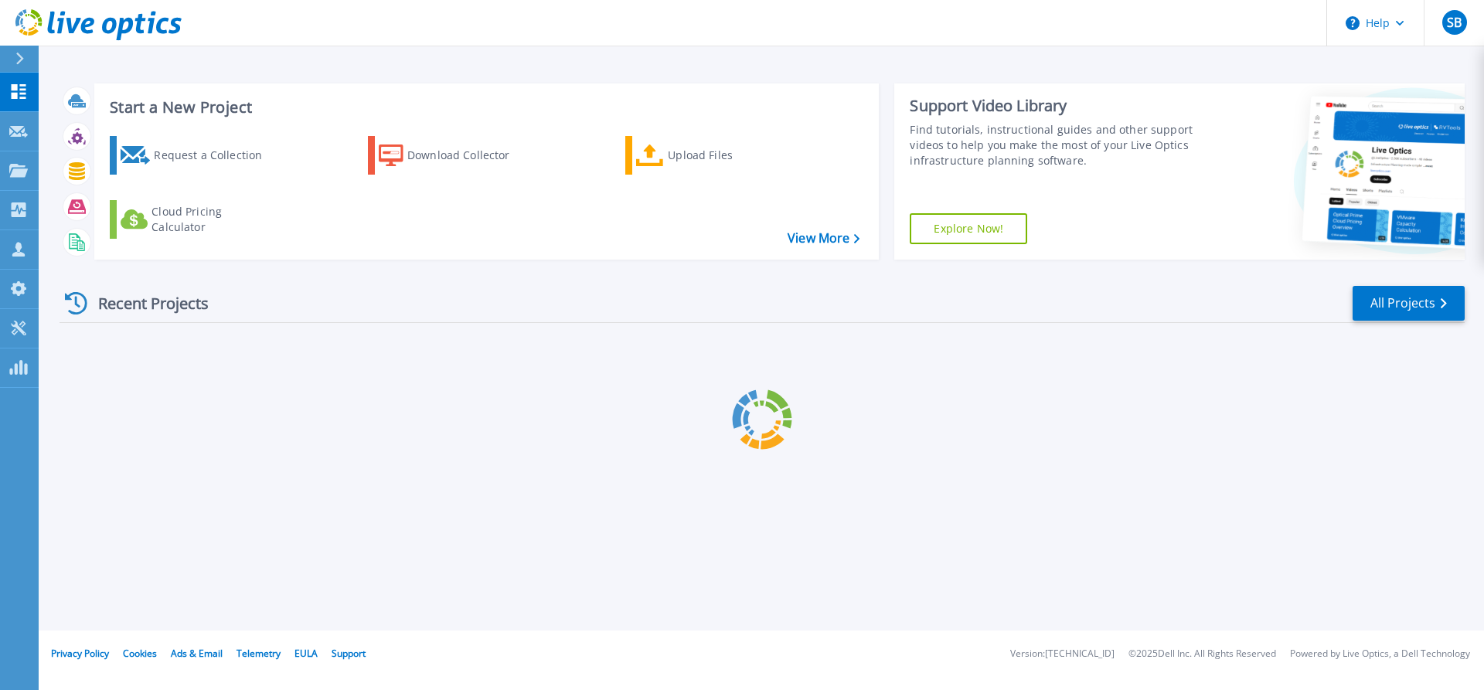  I want to click on div: Cloud Pricing Calculator, so click(213, 219).